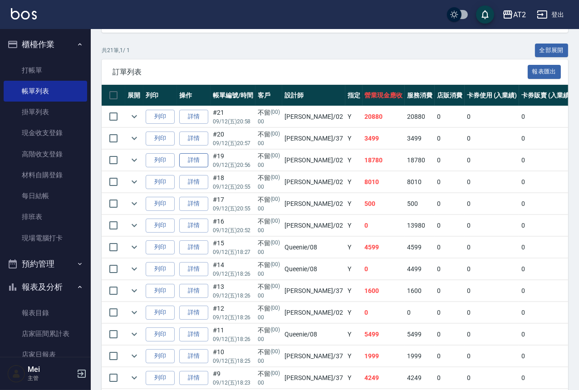 Image resolution: width=579 pixels, height=390 pixels. Describe the element at coordinates (45, 175) in the screenshot. I see `a: 材料自購登錄` at that location.